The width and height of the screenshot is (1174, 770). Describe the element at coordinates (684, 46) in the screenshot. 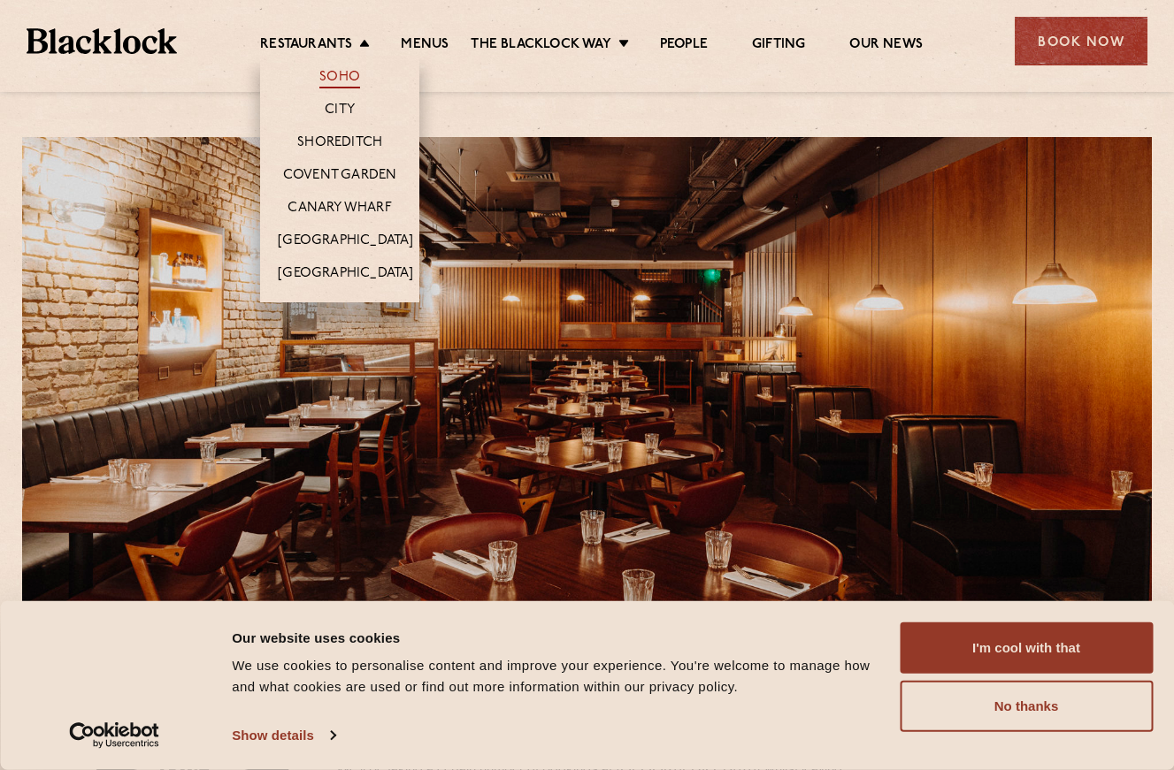

I see `a: People` at that location.